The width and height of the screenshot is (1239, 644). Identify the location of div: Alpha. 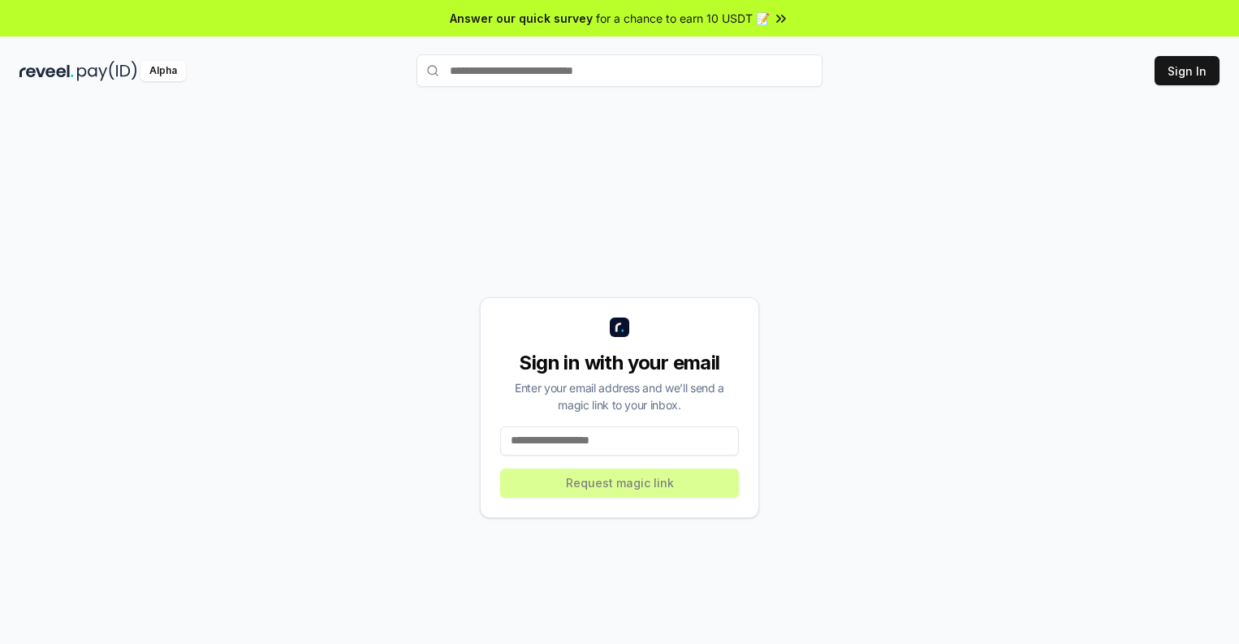
(163, 71).